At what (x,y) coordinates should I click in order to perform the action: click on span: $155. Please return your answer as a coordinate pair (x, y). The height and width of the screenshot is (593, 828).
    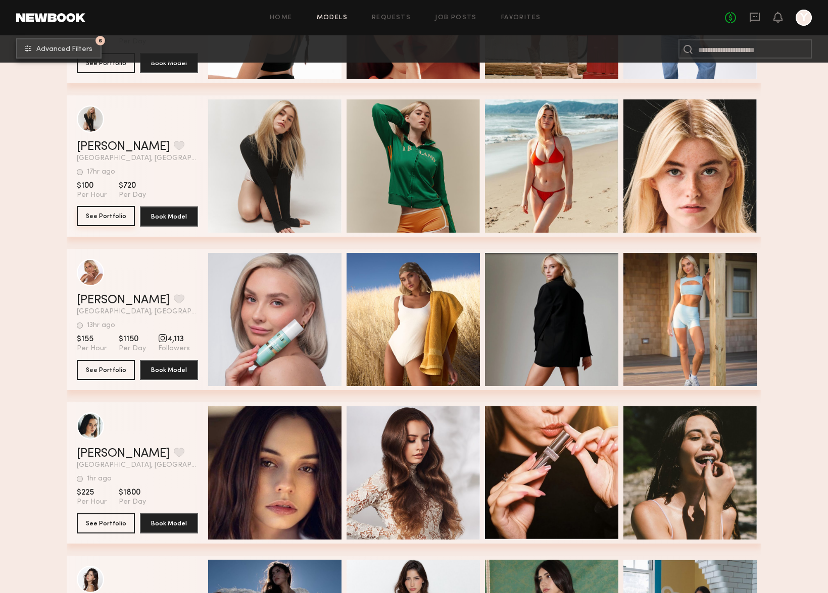
    Looking at the image, I should click on (91, 339).